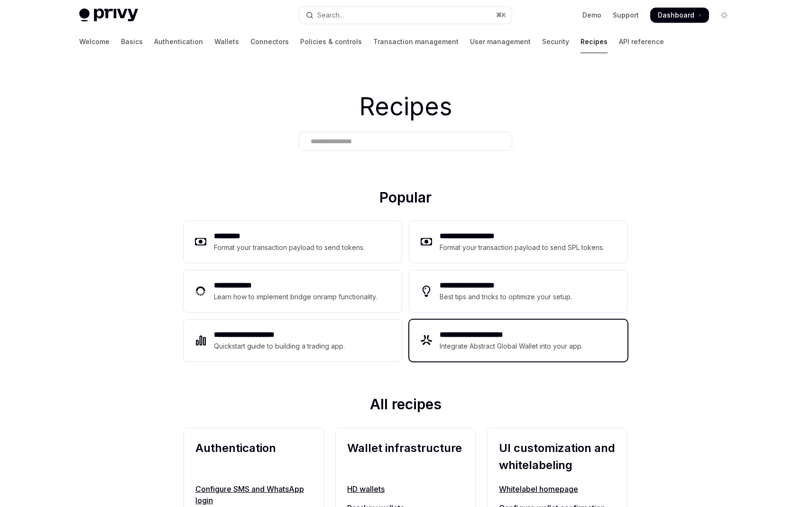 The height and width of the screenshot is (507, 811). I want to click on div: Format your transaction payload to send tokens., so click(289, 248).